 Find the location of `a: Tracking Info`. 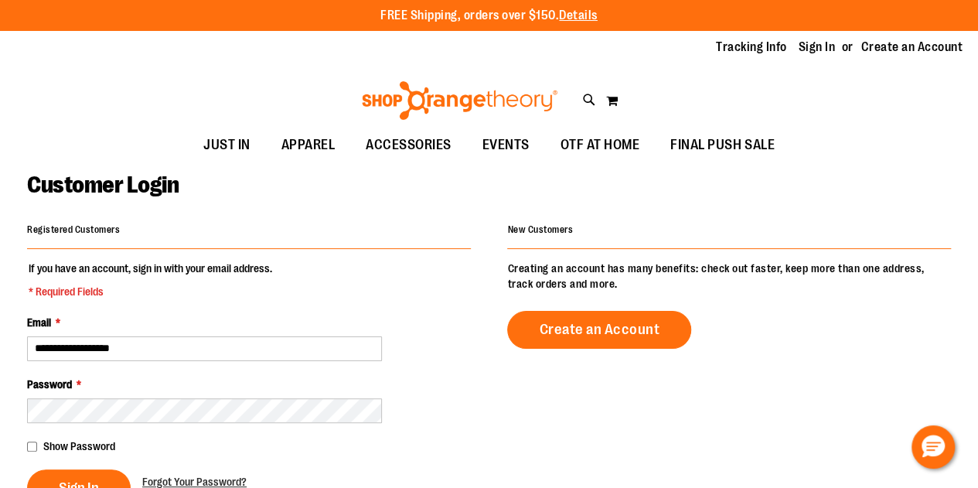

a: Tracking Info is located at coordinates (751, 47).